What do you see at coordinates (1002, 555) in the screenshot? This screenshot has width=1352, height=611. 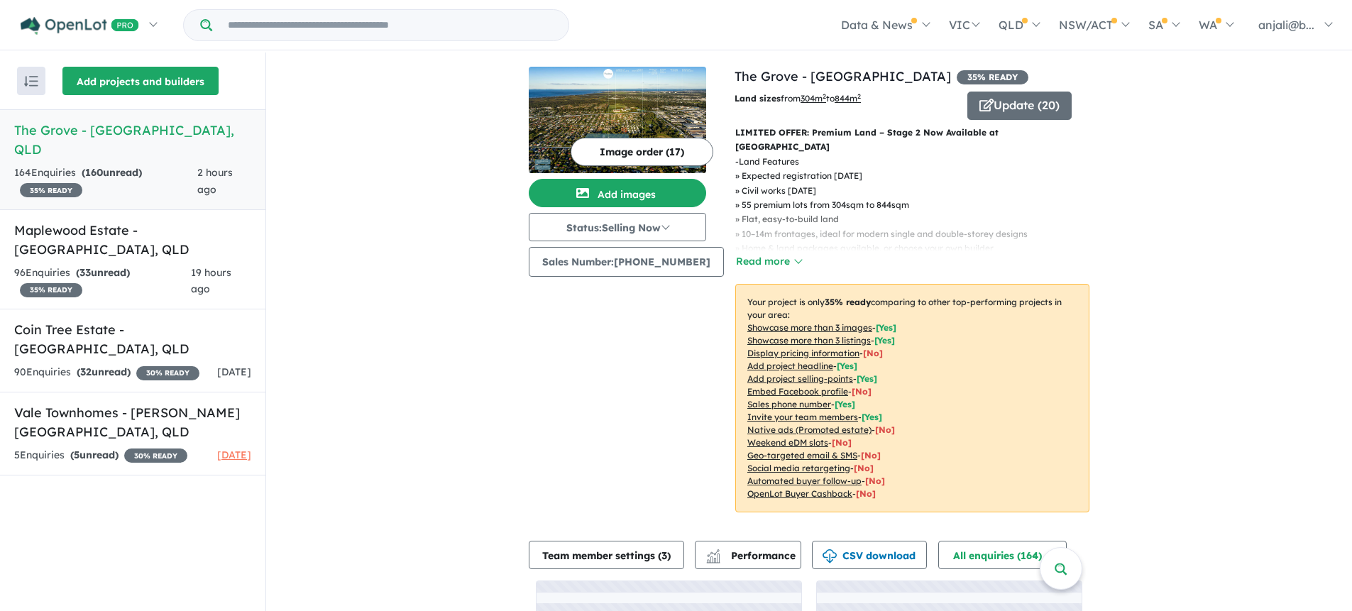 I see `button: All enquiries (164)` at bounding box center [1002, 555].